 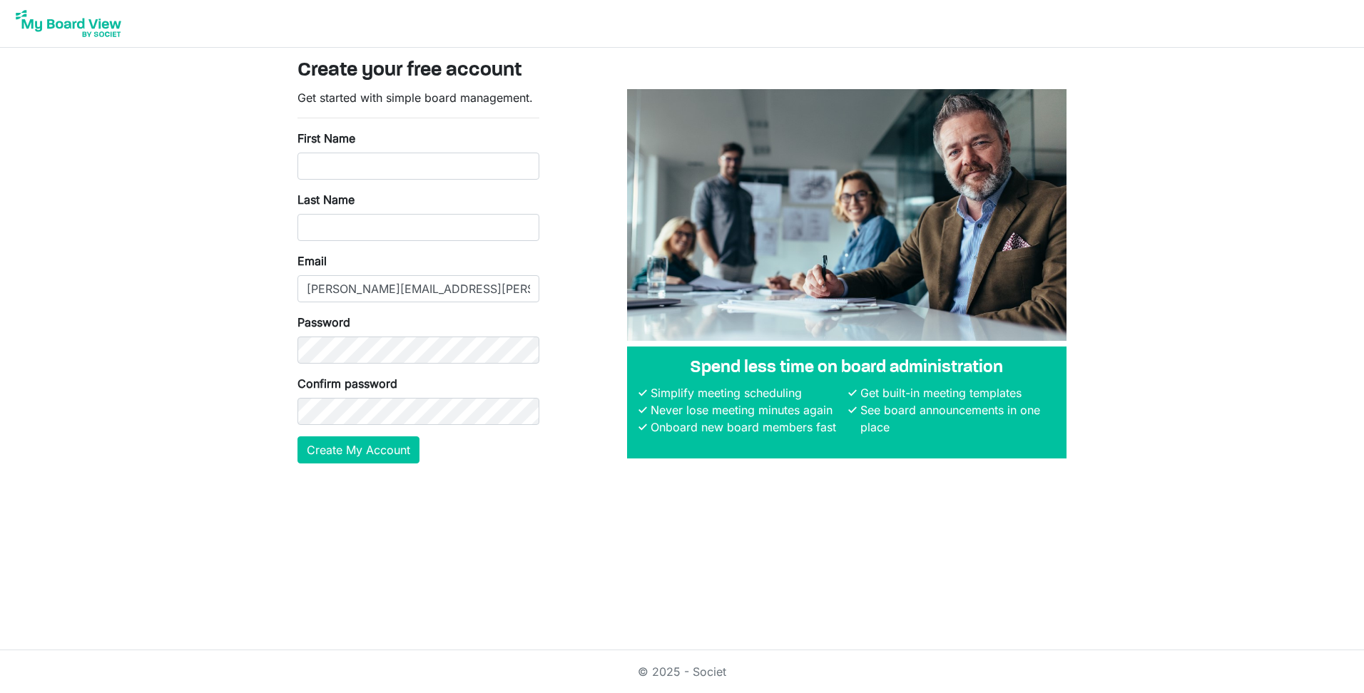 I want to click on li: Get built-in meeting templates, so click(x=956, y=393).